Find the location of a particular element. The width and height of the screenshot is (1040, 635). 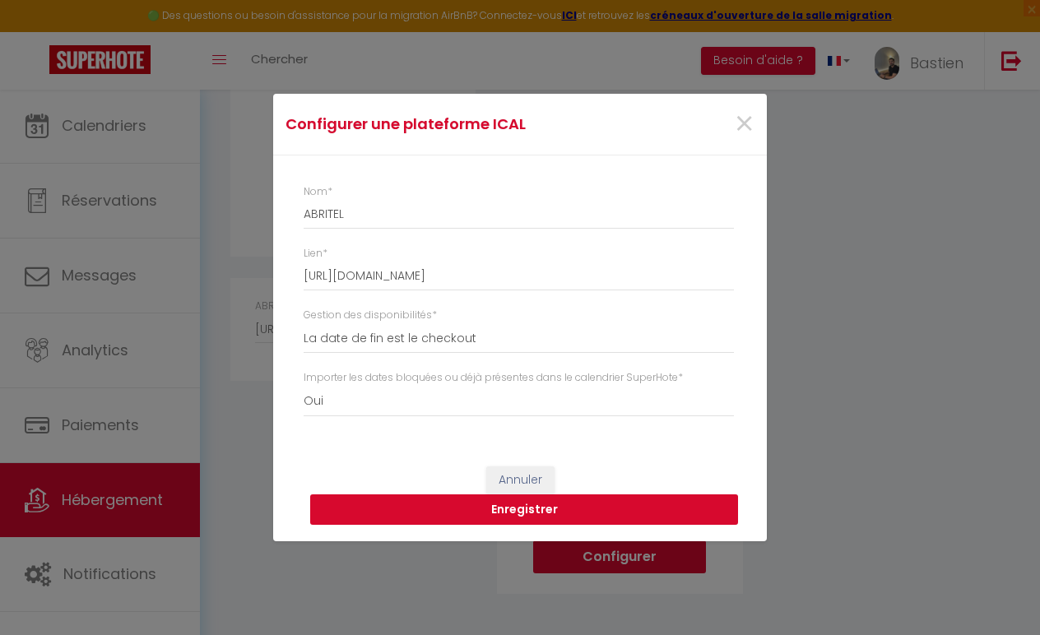

label: Lien is located at coordinates (315, 253).